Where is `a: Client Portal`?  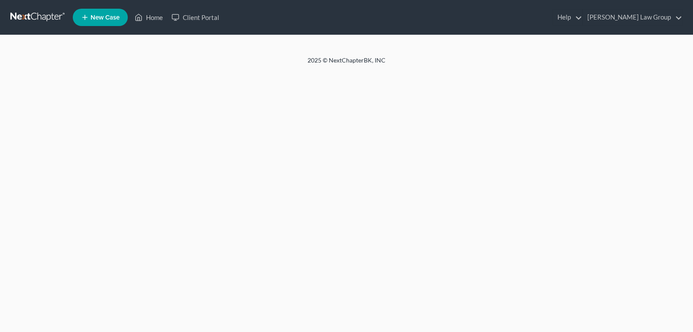
a: Client Portal is located at coordinates (195, 17).